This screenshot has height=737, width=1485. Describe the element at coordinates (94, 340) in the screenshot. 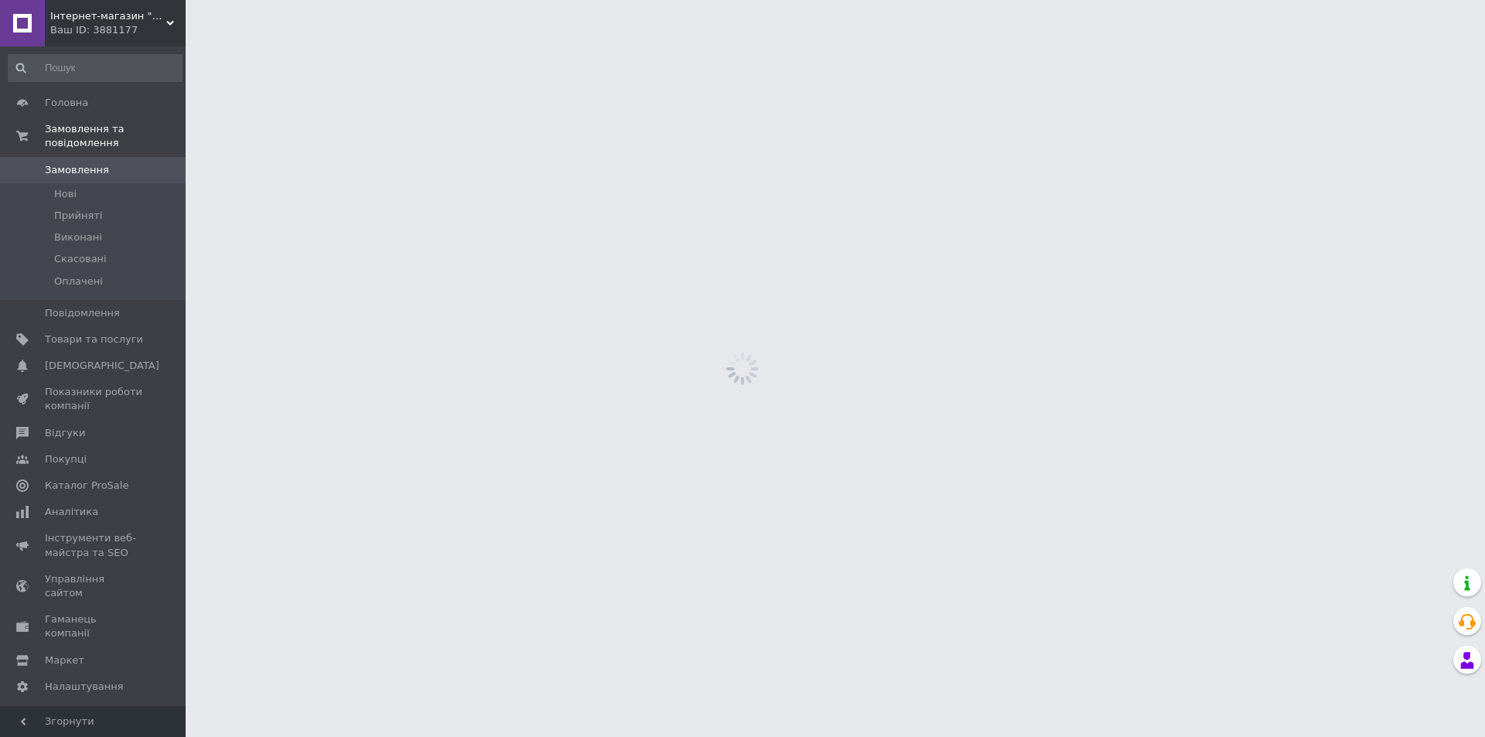

I see `span: Товари та послуги` at that location.